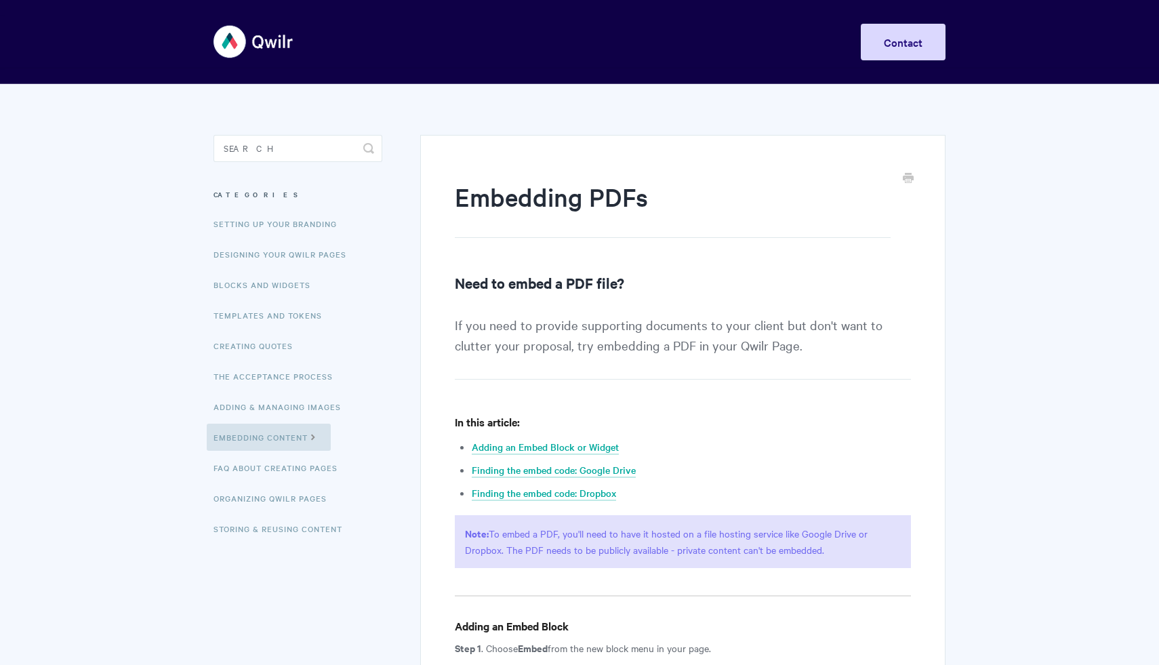  What do you see at coordinates (683, 626) in the screenshot?
I see `h4: Adding an Embed Block` at bounding box center [683, 626].